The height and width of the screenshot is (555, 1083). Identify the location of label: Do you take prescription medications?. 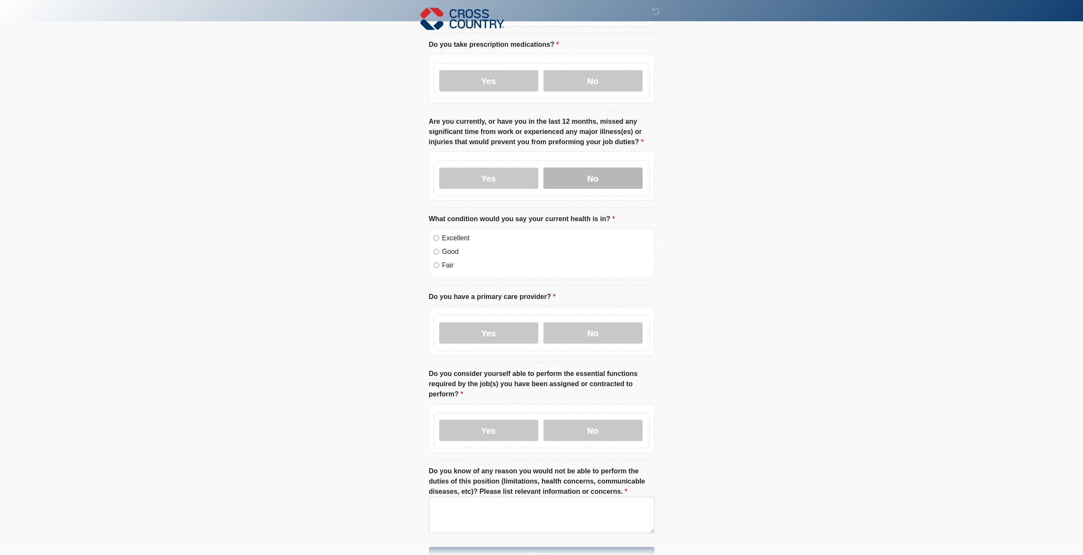
(494, 45).